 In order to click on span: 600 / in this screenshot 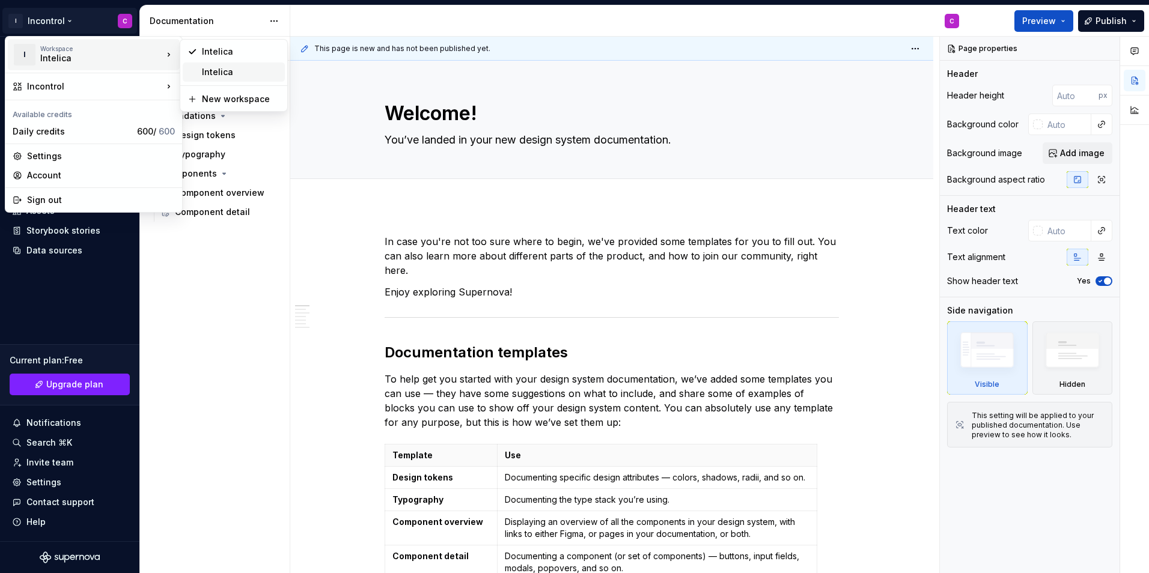, I will do `click(156, 131)`.